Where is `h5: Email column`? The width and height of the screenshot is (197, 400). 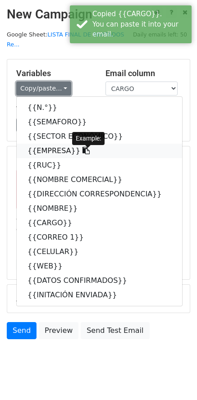 h5: Email column is located at coordinates (143, 73).